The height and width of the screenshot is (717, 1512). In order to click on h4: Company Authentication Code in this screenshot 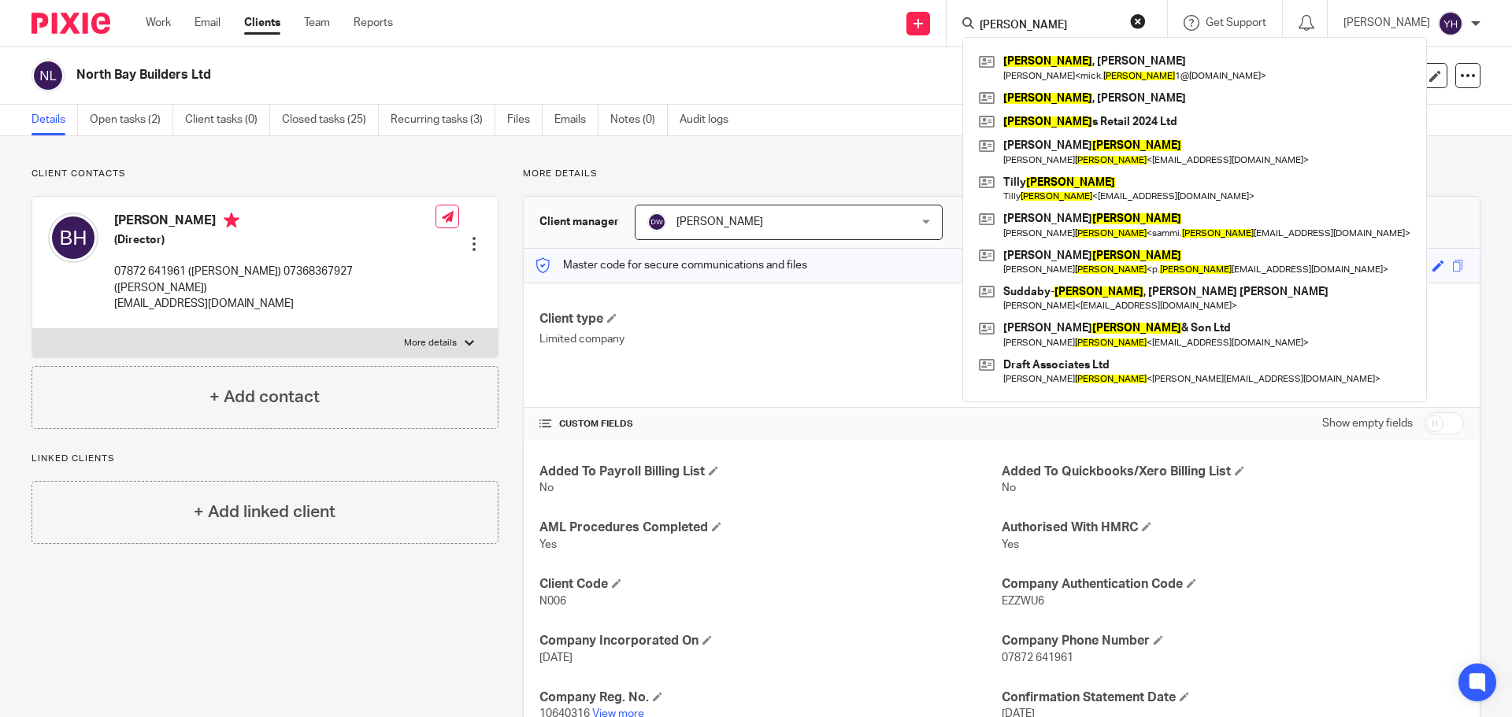, I will do `click(1233, 584)`.